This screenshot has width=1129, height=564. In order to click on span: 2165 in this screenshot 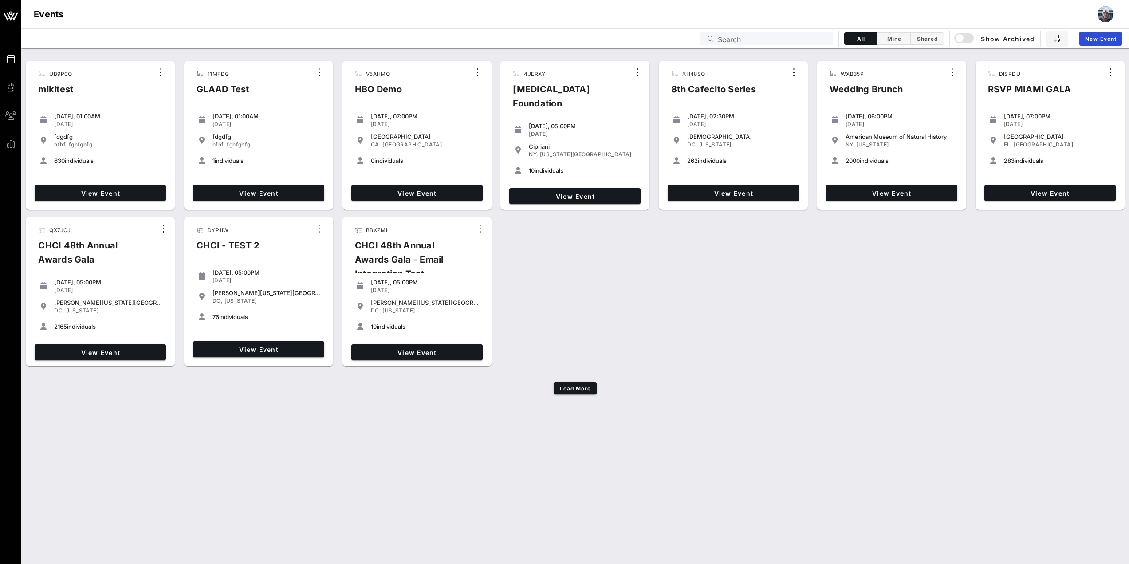, I will do `click(60, 327)`.